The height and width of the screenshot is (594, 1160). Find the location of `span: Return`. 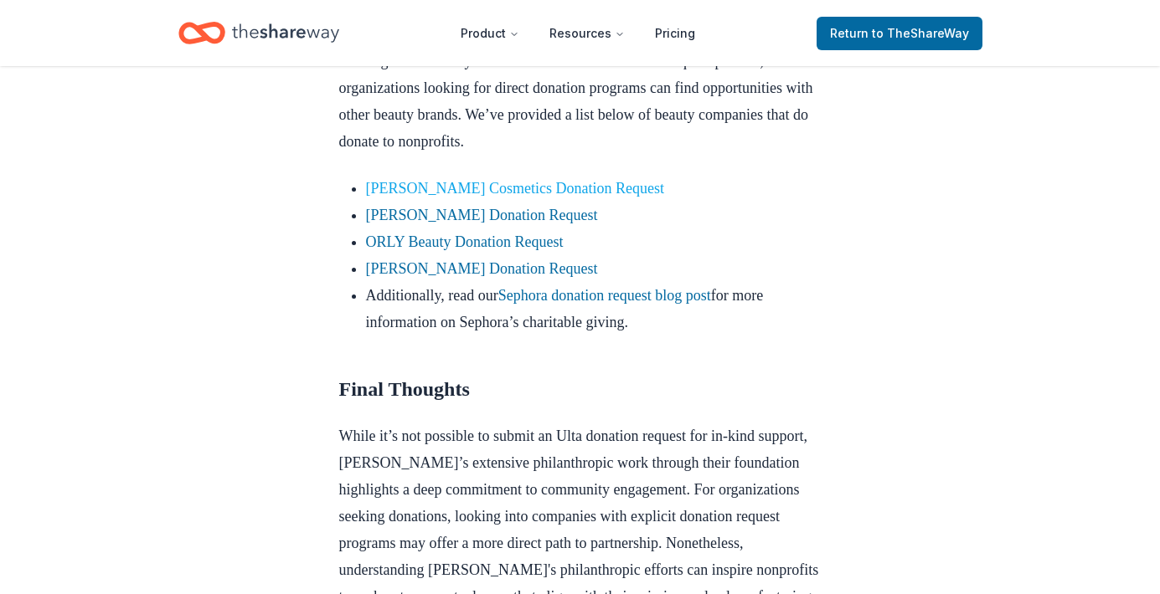

span: Return is located at coordinates (899, 33).